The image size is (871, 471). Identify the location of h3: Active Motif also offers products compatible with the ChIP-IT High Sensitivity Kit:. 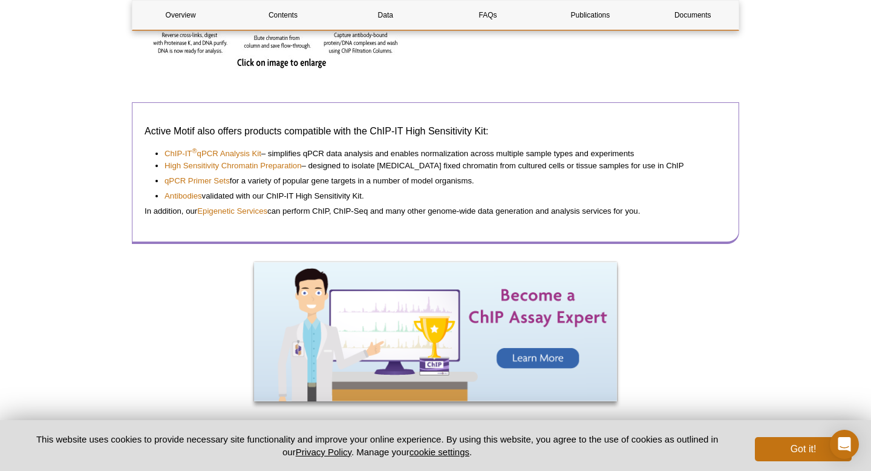
(435, 131).